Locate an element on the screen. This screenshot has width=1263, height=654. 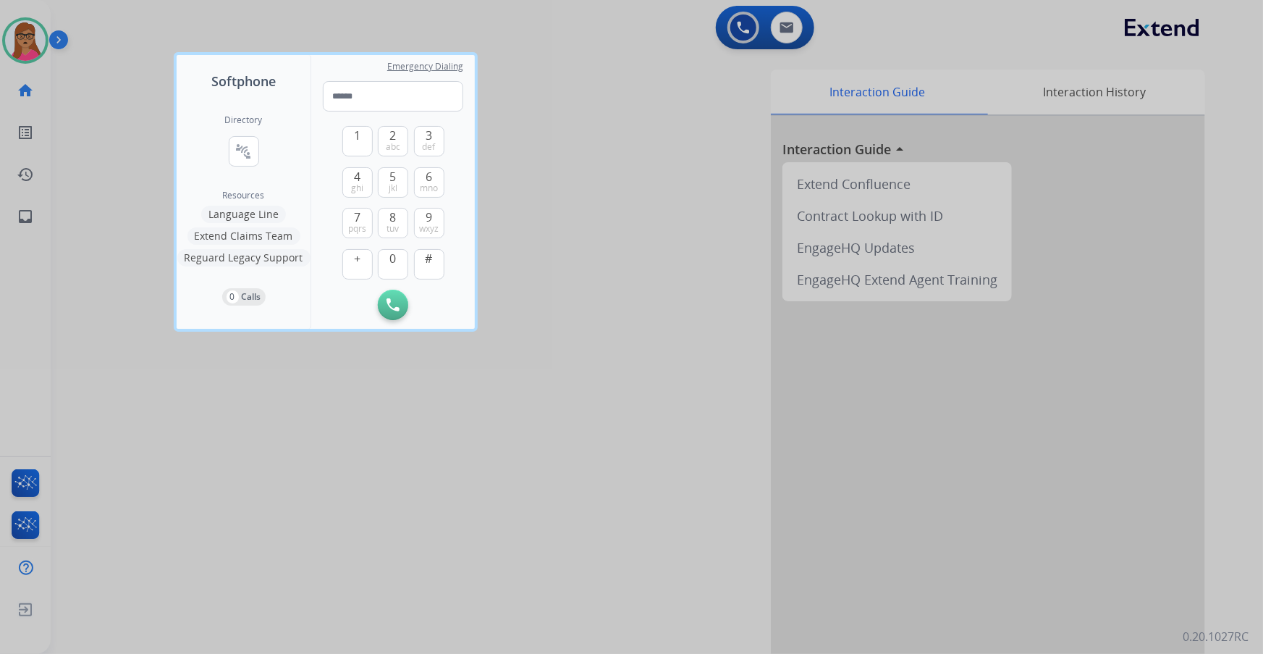
button: 7pqrs is located at coordinates (358, 223).